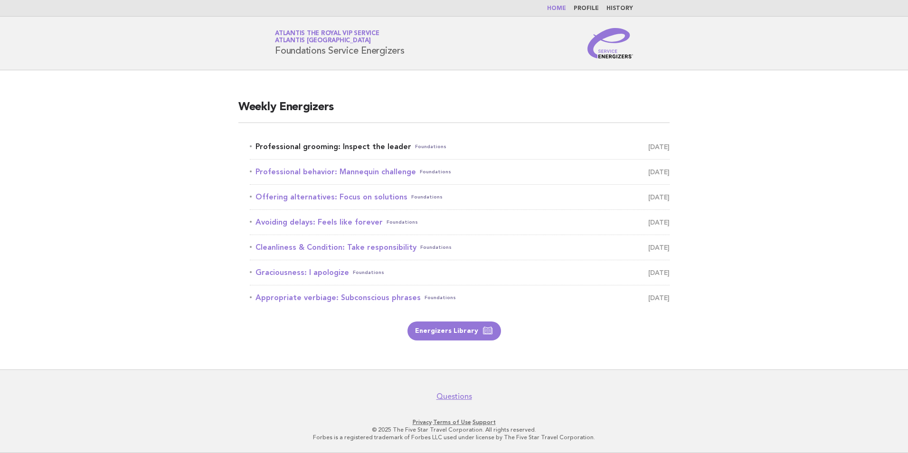 The height and width of the screenshot is (453, 908). What do you see at coordinates (454, 111) in the screenshot?
I see `h2: Weekly Energizers` at bounding box center [454, 111].